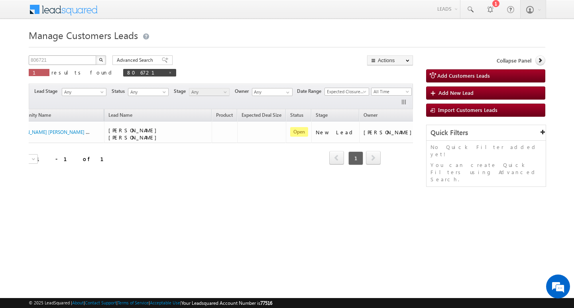  I want to click on a: Acceptable Use, so click(165, 303).